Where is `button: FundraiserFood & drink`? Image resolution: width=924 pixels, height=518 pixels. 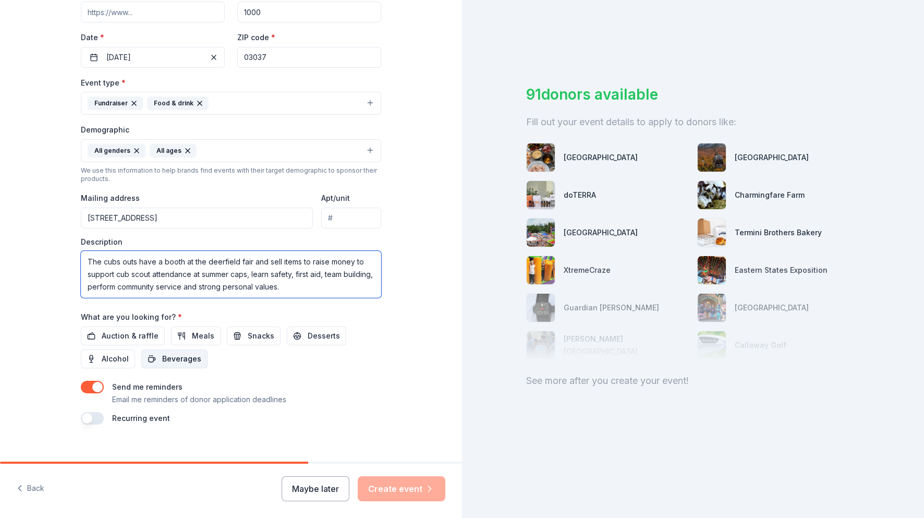
button: FundraiserFood & drink is located at coordinates (231, 103).